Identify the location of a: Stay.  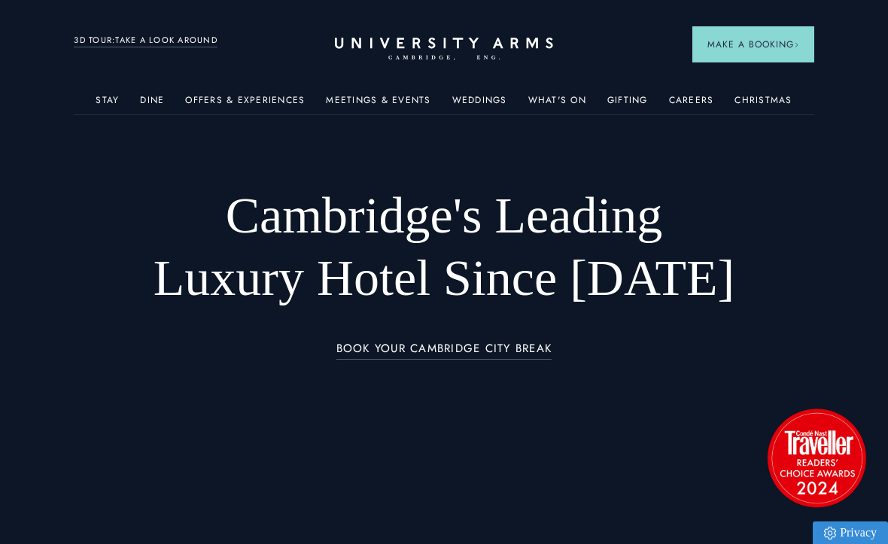
(107, 105).